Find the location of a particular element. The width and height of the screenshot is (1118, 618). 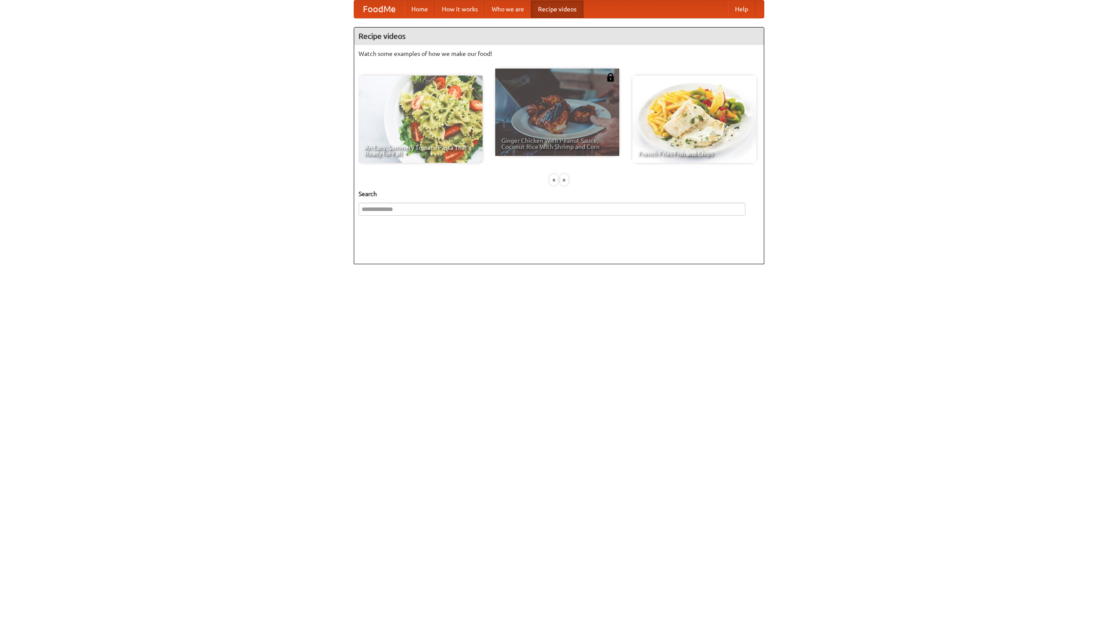

a: An Easy, Summery Tomato Pasta That's Ready for Fall is located at coordinates (420, 119).